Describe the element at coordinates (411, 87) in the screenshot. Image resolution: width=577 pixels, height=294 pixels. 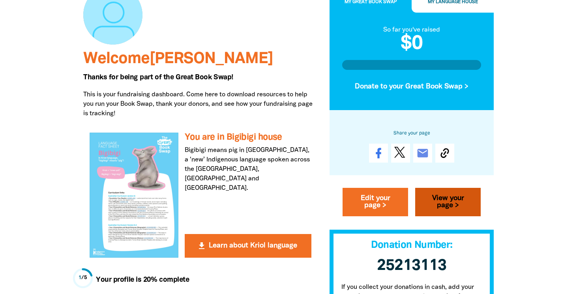
I see `button: Donate to your Great Book Swap >` at that location.